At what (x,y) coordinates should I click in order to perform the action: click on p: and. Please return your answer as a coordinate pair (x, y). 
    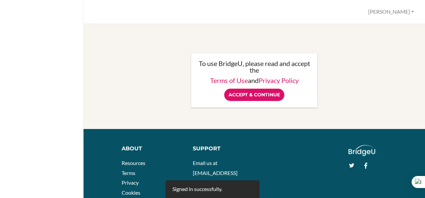
    Looking at the image, I should click on (254, 80).